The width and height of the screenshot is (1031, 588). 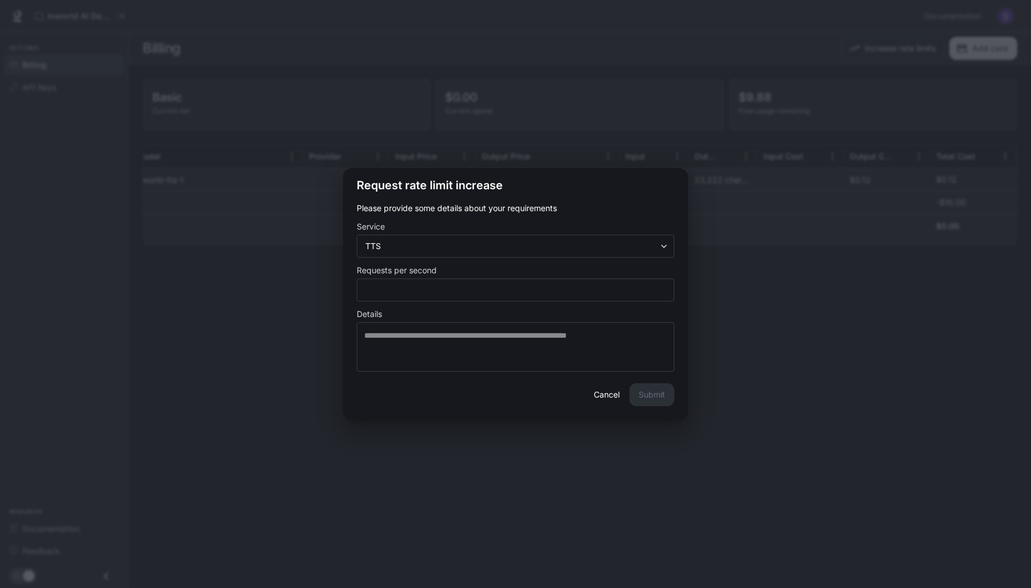 What do you see at coordinates (515, 208) in the screenshot?
I see `p: Please provide some details about your requirements` at bounding box center [515, 208].